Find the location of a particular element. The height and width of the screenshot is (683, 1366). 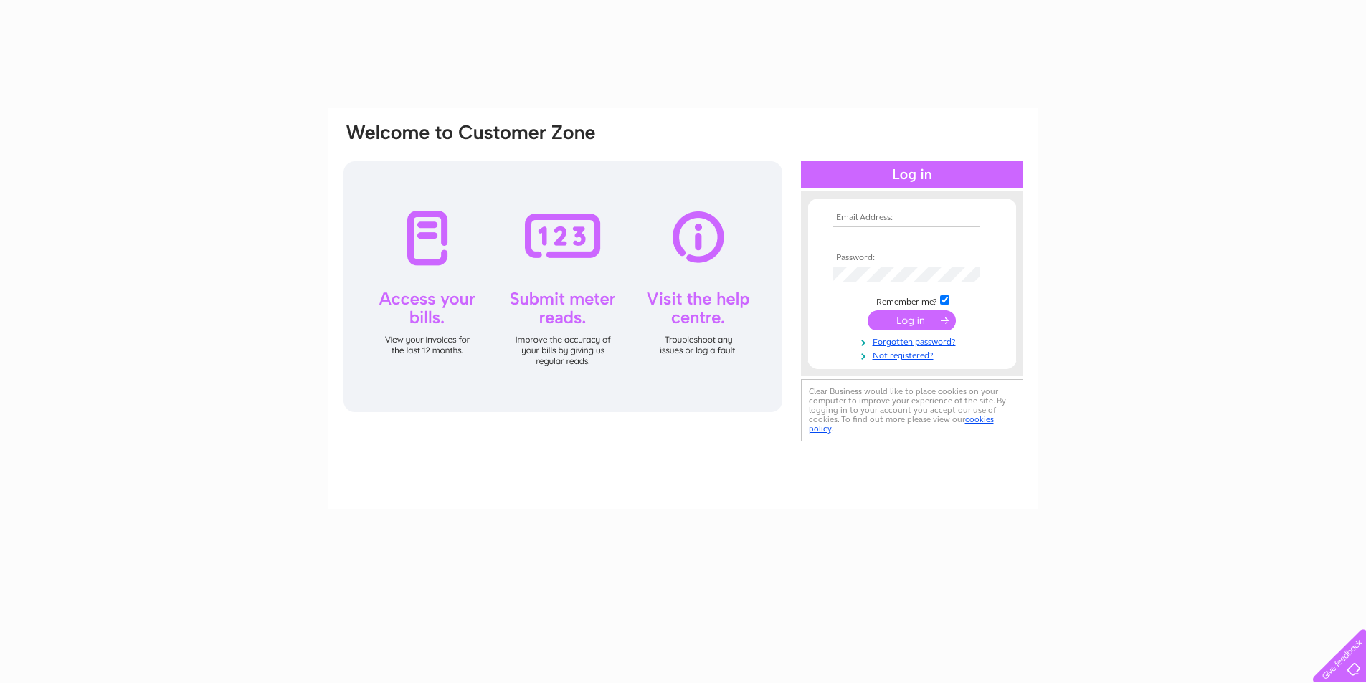

a: Forgotten password? is located at coordinates (914, 341).